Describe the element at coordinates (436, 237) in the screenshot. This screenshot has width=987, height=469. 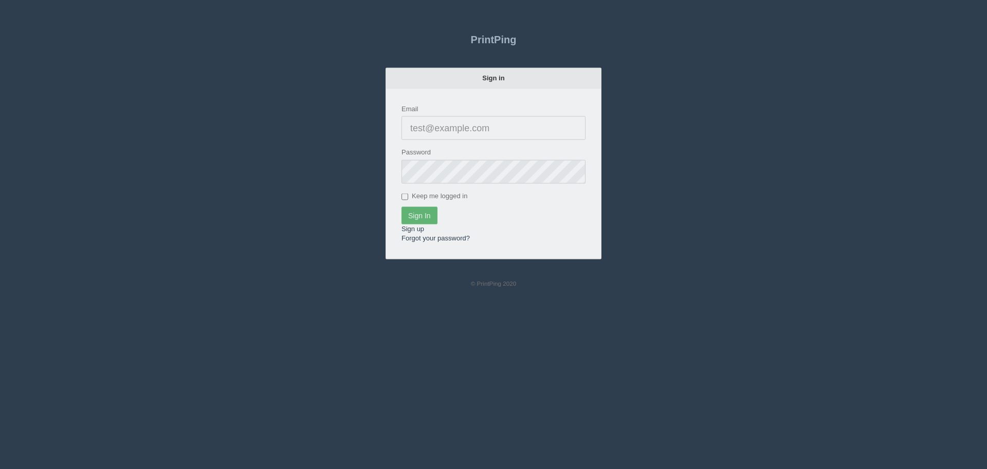
I see `a: Forgot your password?` at that location.